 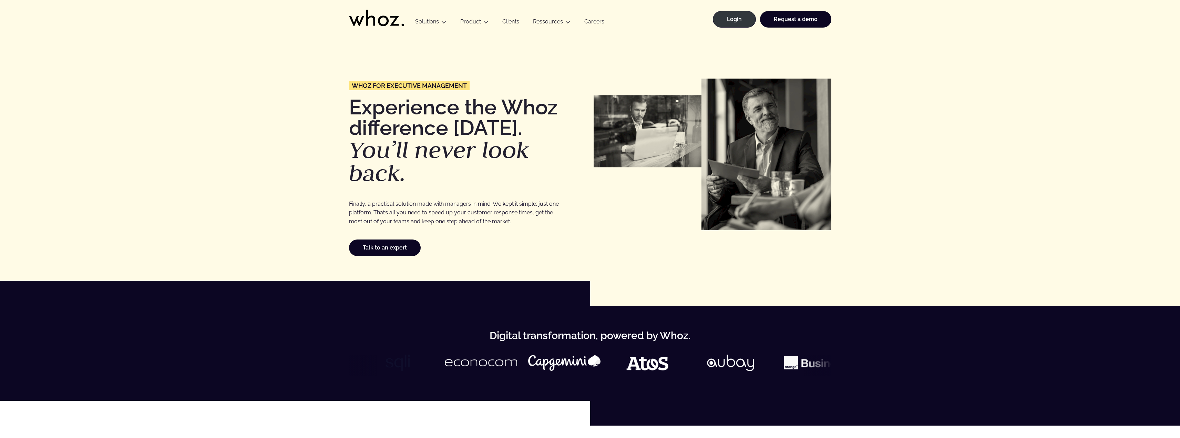 What do you see at coordinates (409, 86) in the screenshot?
I see `span: Whoz for Executive Management` at bounding box center [409, 86].